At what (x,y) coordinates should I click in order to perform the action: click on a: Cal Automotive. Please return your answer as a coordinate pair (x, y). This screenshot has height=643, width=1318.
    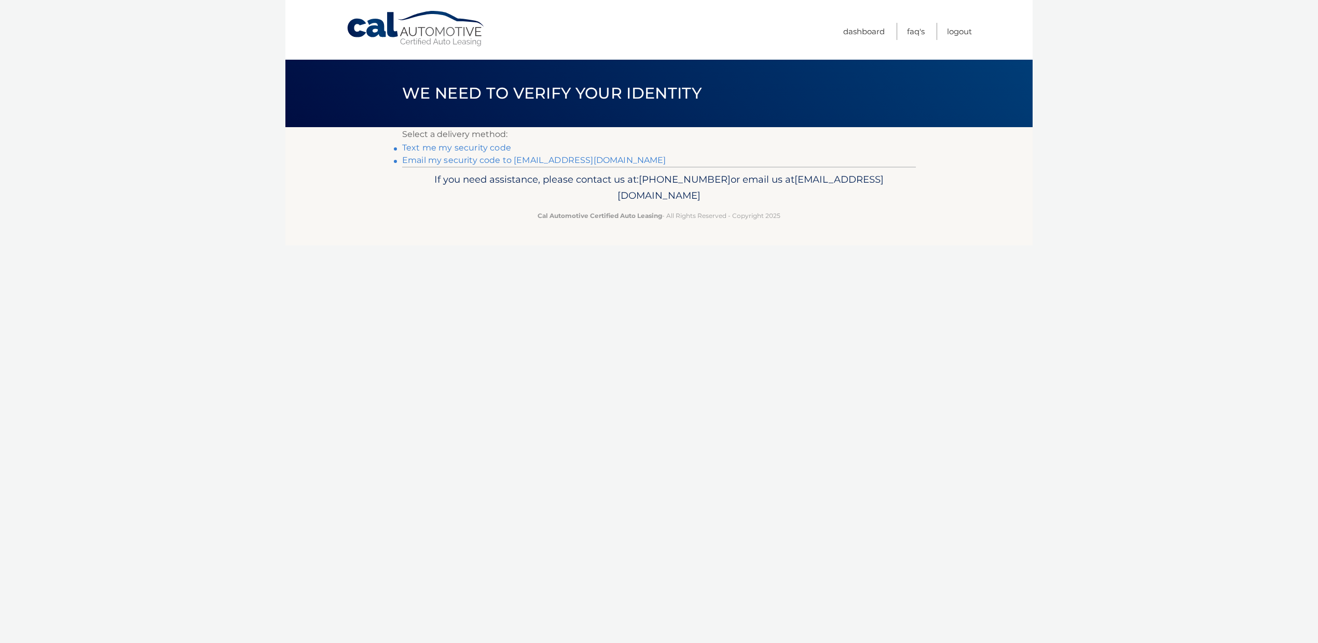
    Looking at the image, I should click on (416, 29).